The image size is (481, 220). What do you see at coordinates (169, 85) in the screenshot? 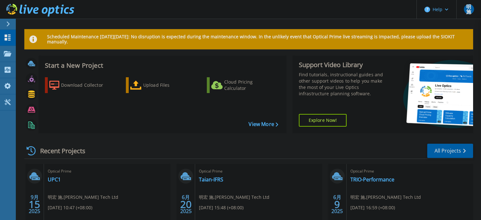
I see `div: Upload Files` at bounding box center [169, 85].